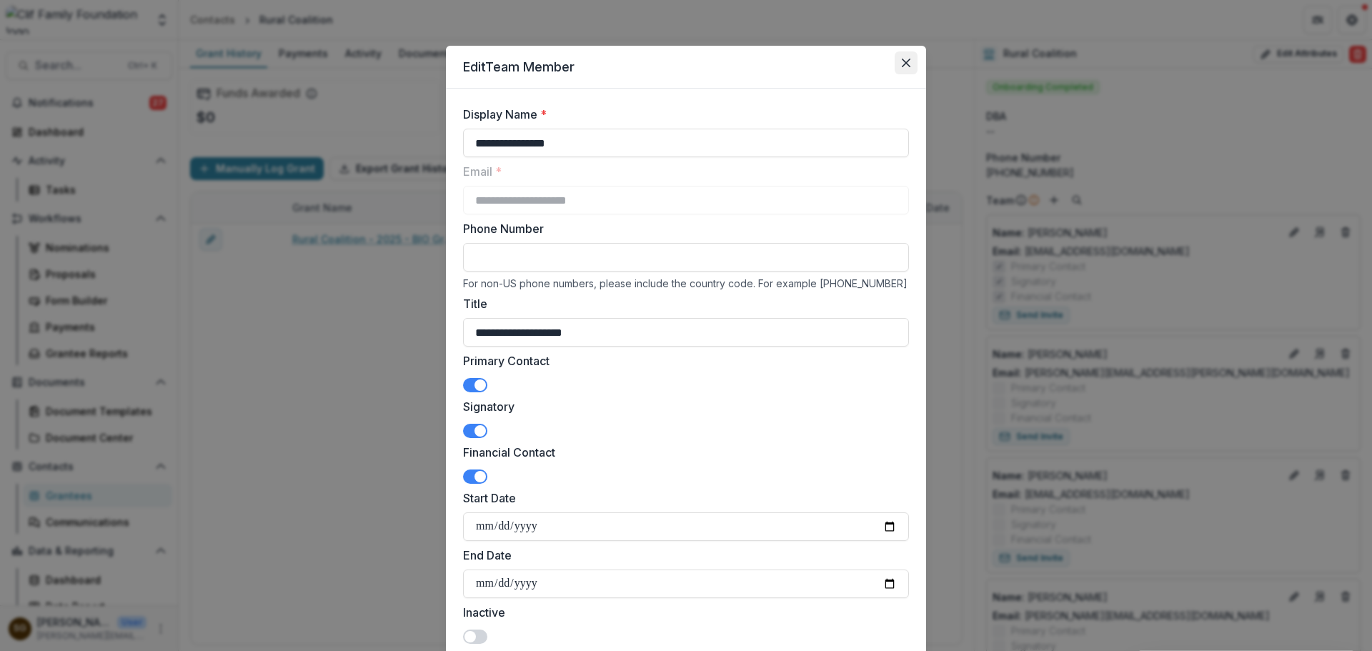 Image resolution: width=1372 pixels, height=651 pixels. I want to click on label: Inactive, so click(681, 612).